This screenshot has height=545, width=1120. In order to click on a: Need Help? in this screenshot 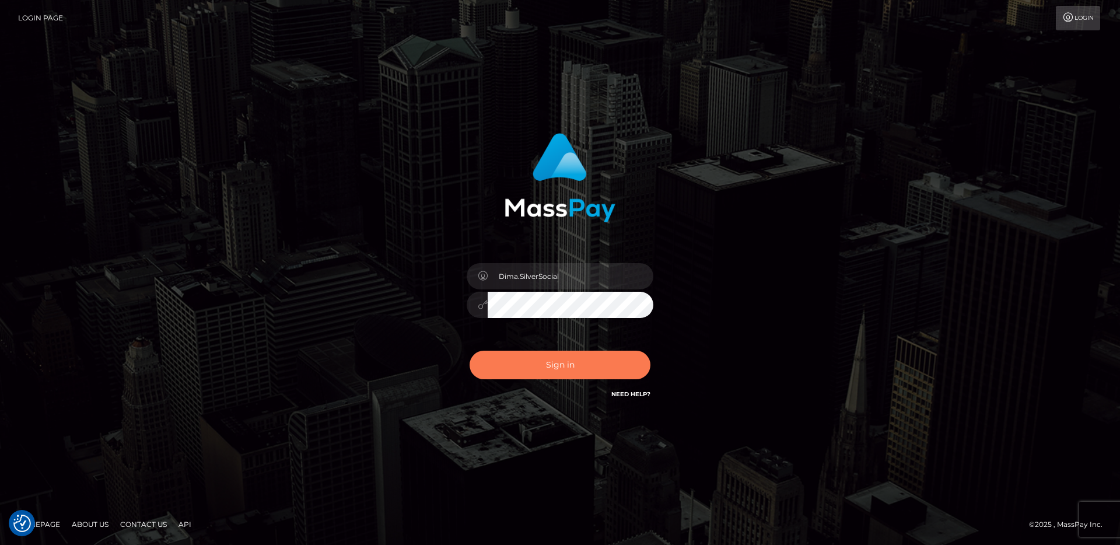, I will do `click(630, 394)`.